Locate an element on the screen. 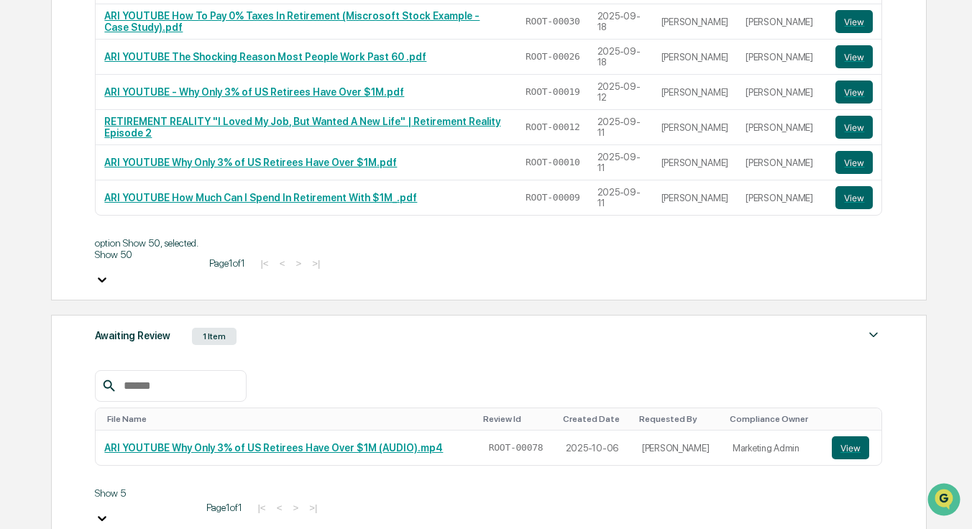 Image resolution: width=972 pixels, height=529 pixels. span: Data Lookup is located at coordinates (60, 216).